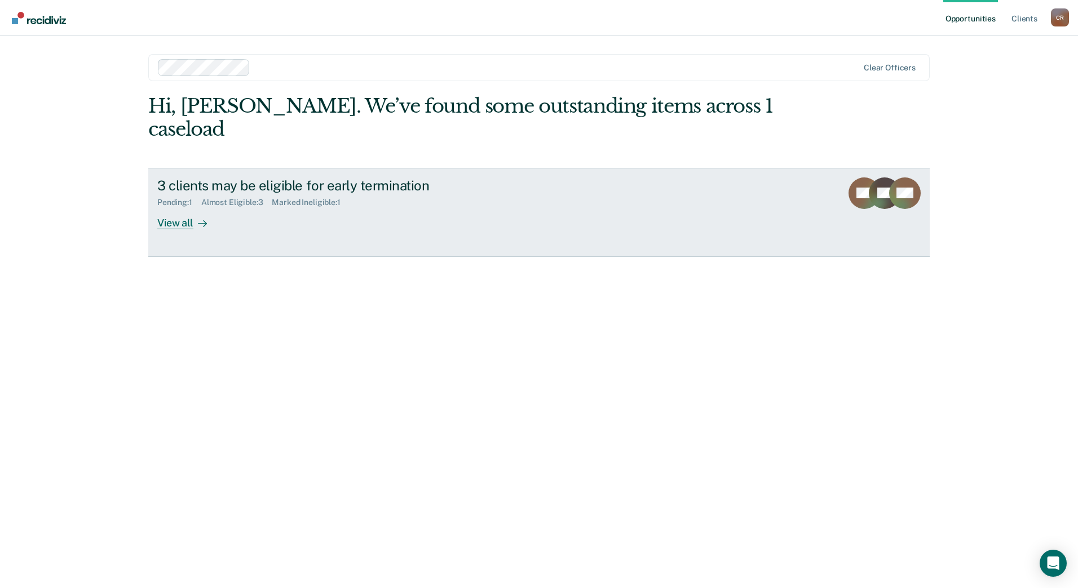  What do you see at coordinates (39, 18) in the screenshot?
I see `img: Recidiviz` at bounding box center [39, 18].